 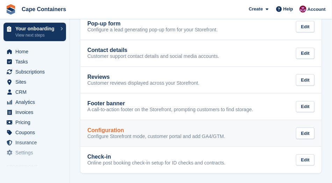 I want to click on a: Footer banner A call-to-action footer on the Storefront, prompting customers to find storage. Edit, so click(x=201, y=107).